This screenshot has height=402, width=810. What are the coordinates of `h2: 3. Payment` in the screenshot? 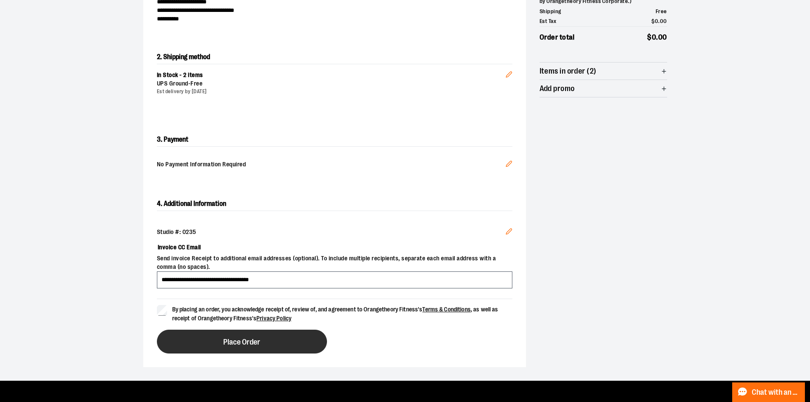 It's located at (335, 139).